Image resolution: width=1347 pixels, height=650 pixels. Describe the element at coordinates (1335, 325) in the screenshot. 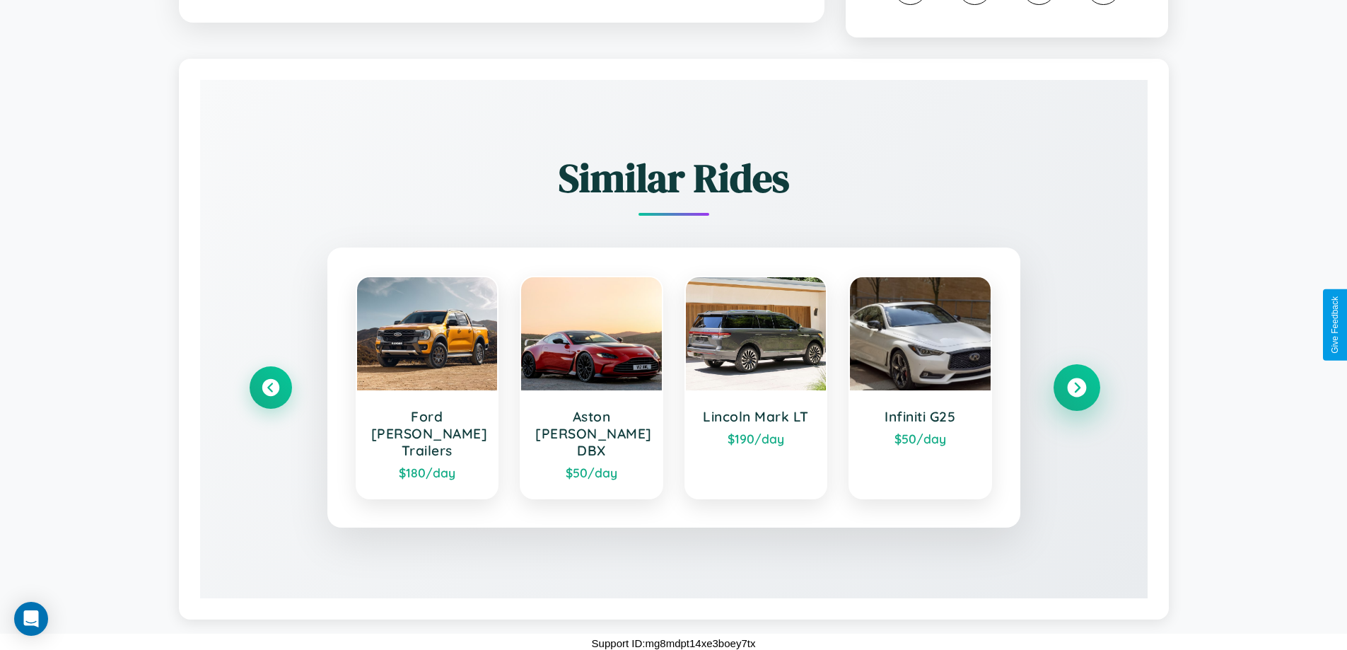

I see `div: Give Feedback` at that location.